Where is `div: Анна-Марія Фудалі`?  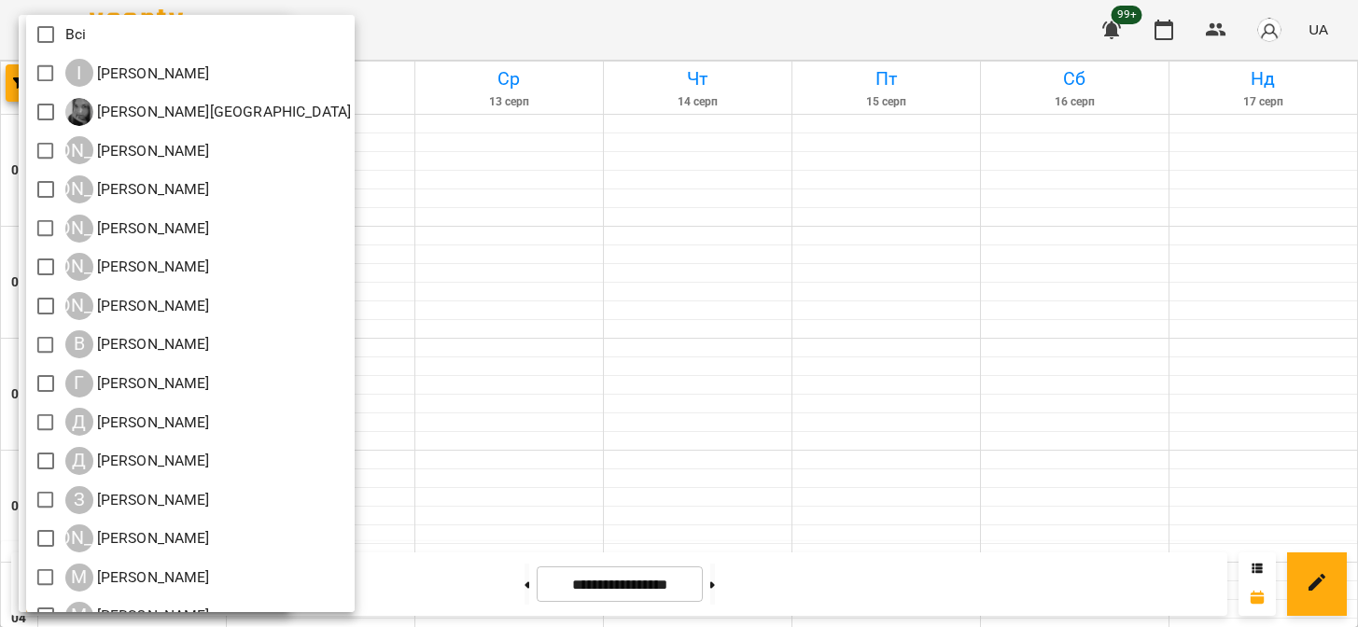
div: Анна-Марія Фудалі is located at coordinates (137, 267).